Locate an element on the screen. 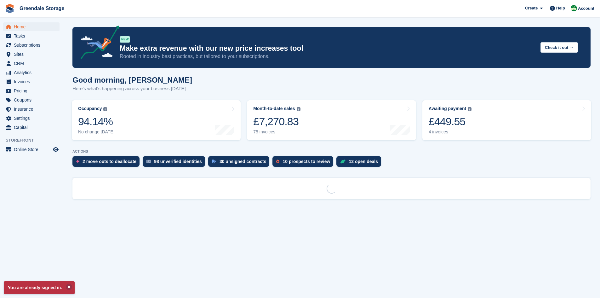 This screenshot has height=298, width=600. a: 30 unsigned contracts is located at coordinates (240, 163).